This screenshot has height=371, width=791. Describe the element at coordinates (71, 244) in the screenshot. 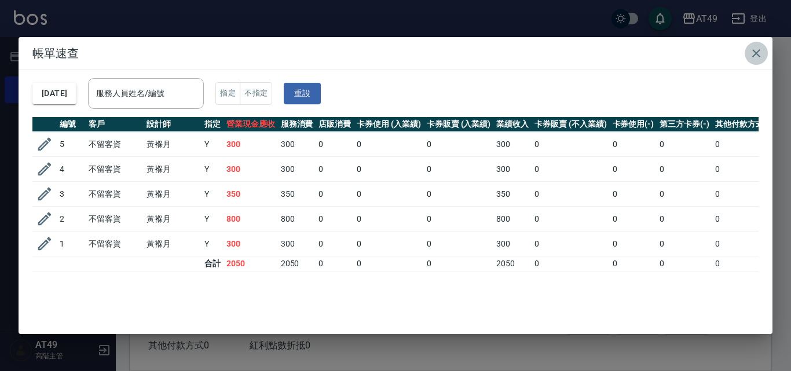

I see `td: 1` at that location.